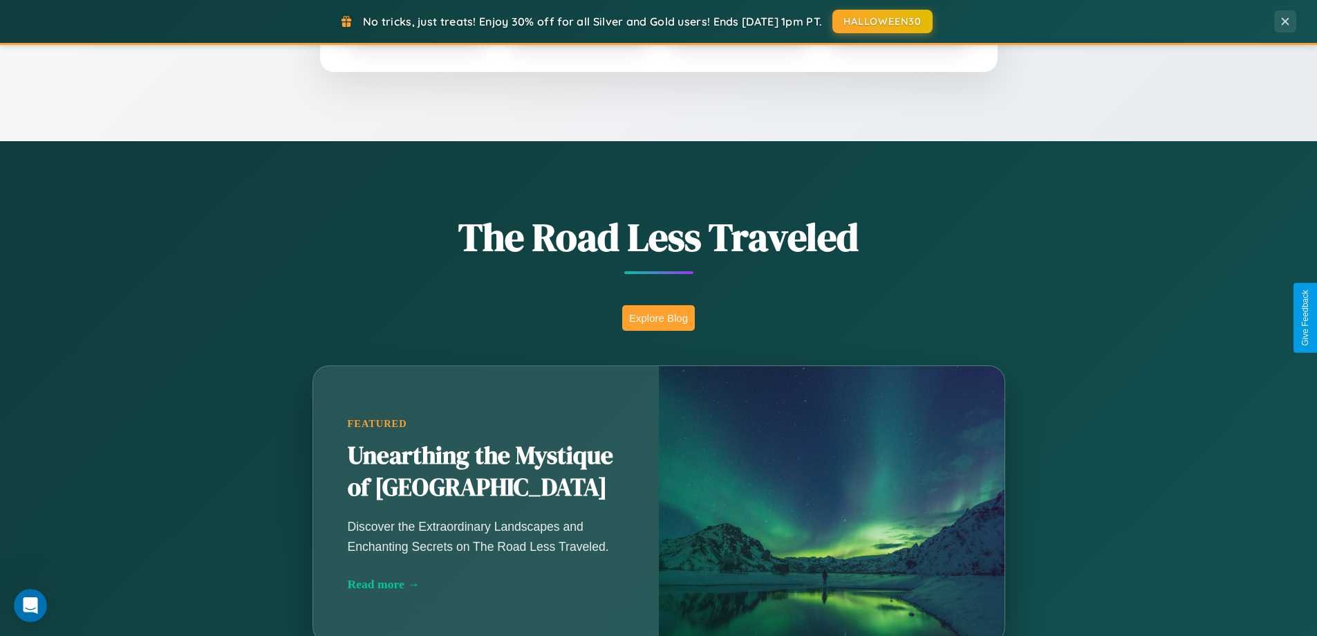 The width and height of the screenshot is (1317, 636). What do you see at coordinates (486, 584) in the screenshot?
I see `div: Read more →` at bounding box center [486, 584].